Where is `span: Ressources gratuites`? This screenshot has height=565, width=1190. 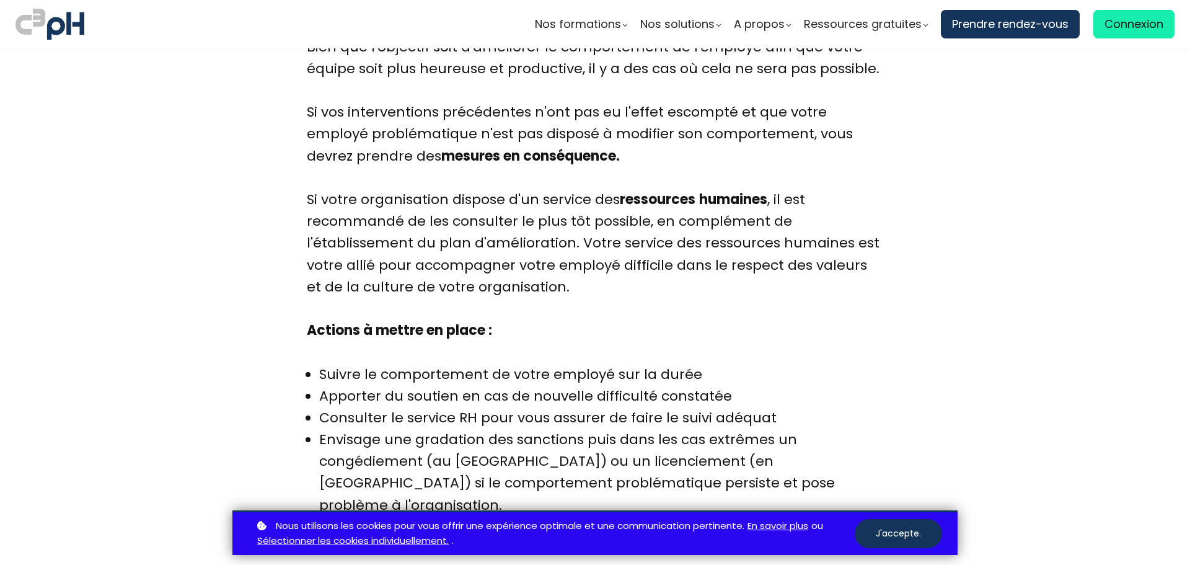
span: Ressources gratuites is located at coordinates (863, 24).